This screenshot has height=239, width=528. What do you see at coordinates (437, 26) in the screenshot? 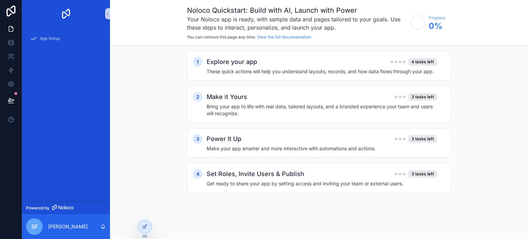
I see `span: 0 %` at bounding box center [437, 26].